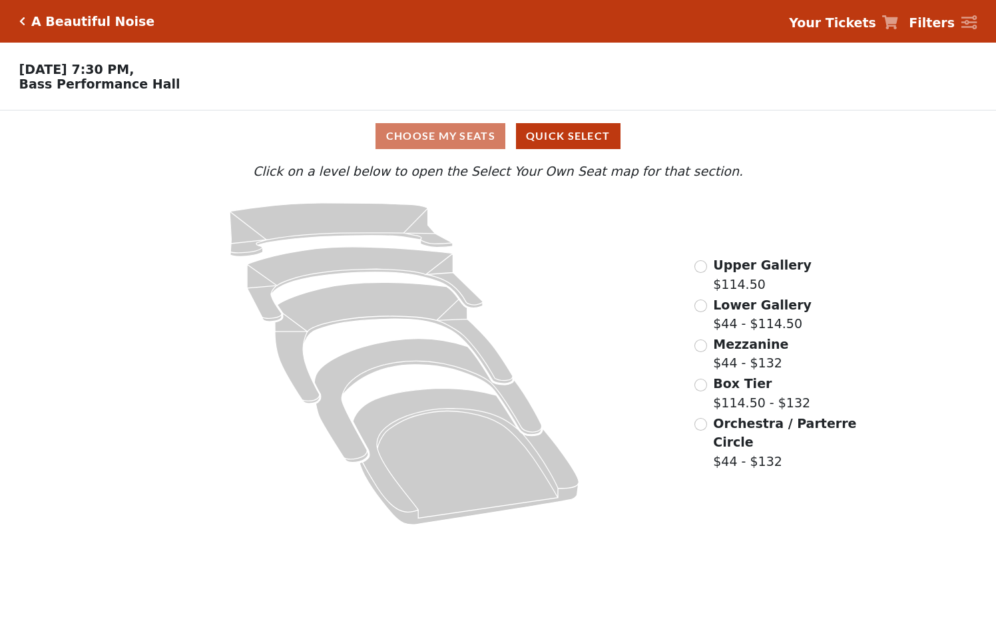 The height and width of the screenshot is (625, 996). What do you see at coordinates (784, 433) in the screenshot?
I see `span: Orchestra / Parterre Circle` at bounding box center [784, 433].